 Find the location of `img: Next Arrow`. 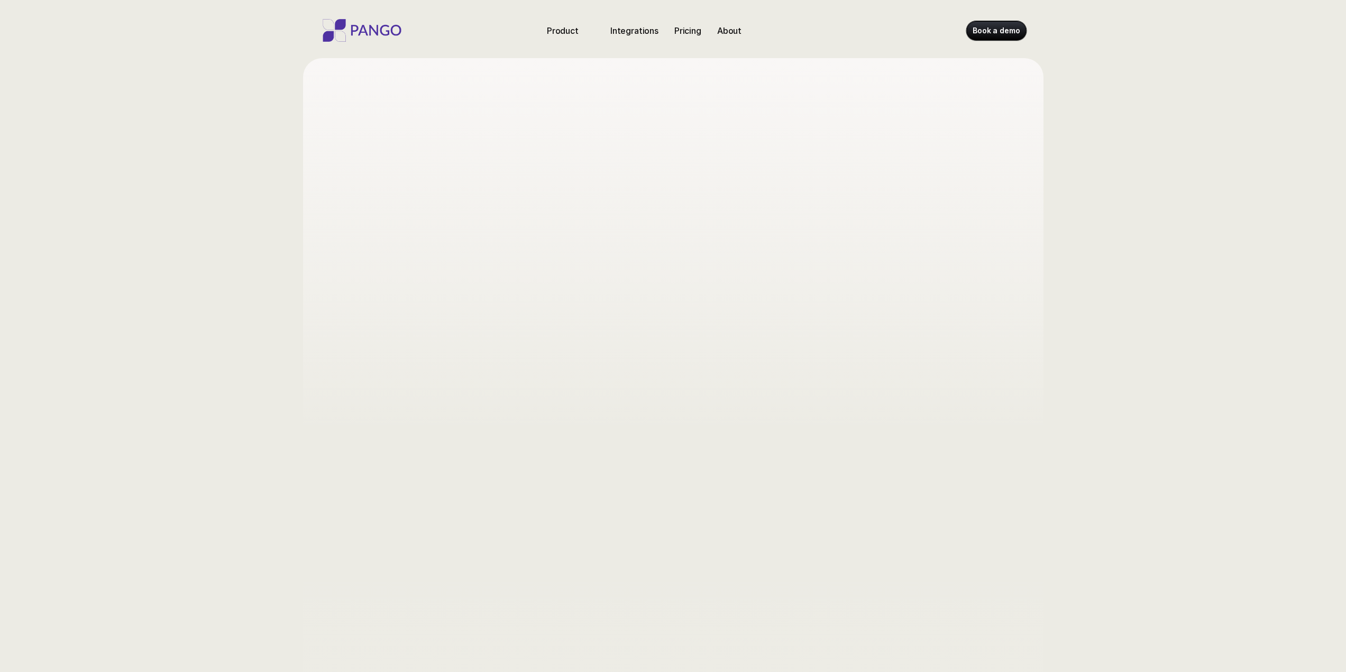

img: Next Arrow is located at coordinates (961, 234).